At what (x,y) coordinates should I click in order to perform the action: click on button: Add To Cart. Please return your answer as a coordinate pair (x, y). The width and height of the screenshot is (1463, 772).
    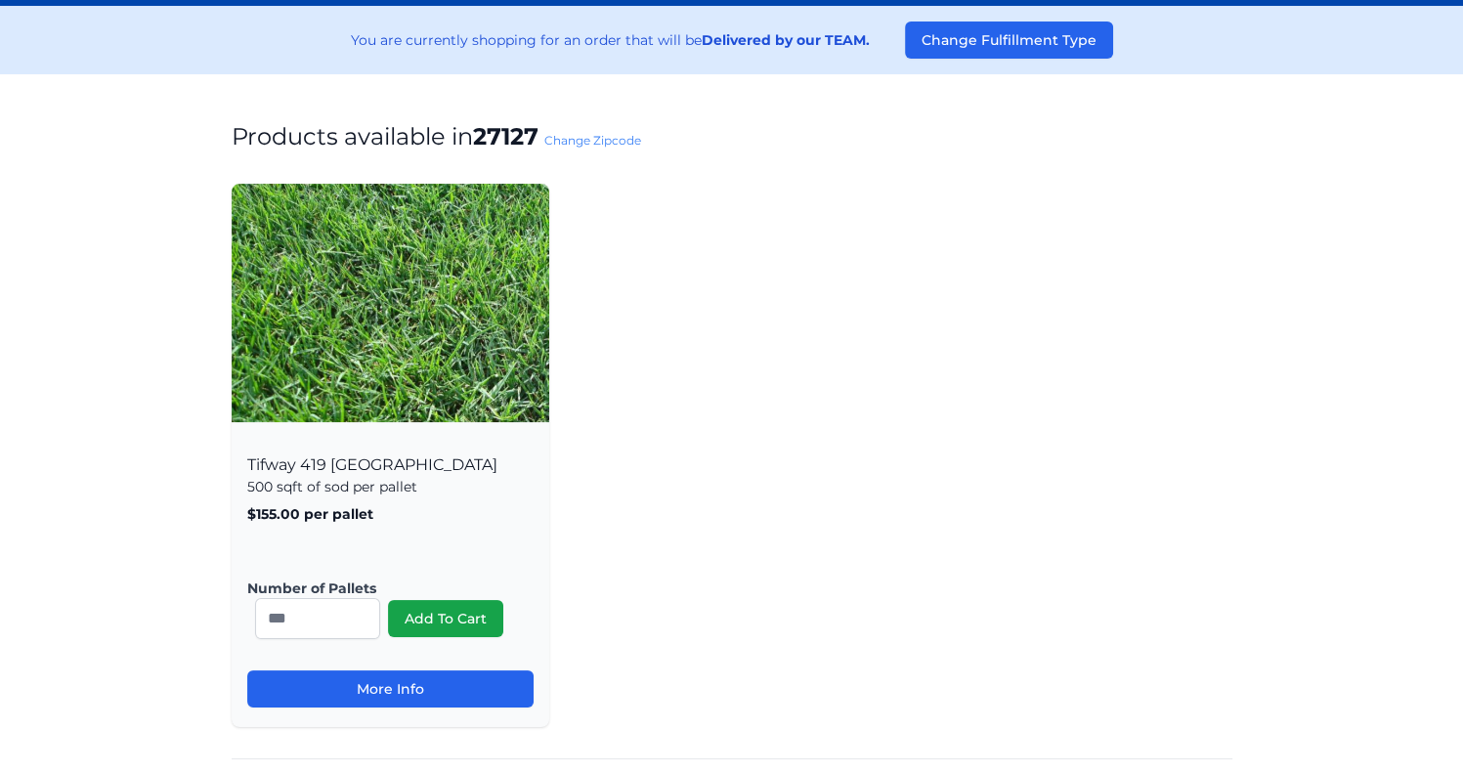
    Looking at the image, I should click on (446, 618).